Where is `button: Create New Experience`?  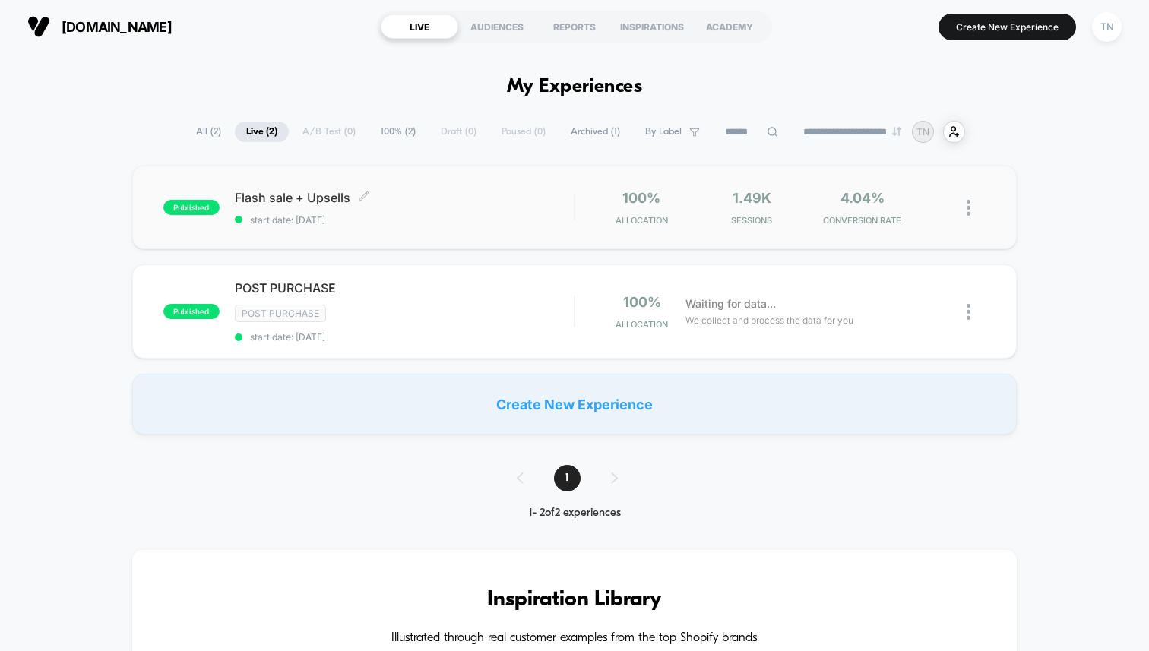 button: Create New Experience is located at coordinates (1007, 27).